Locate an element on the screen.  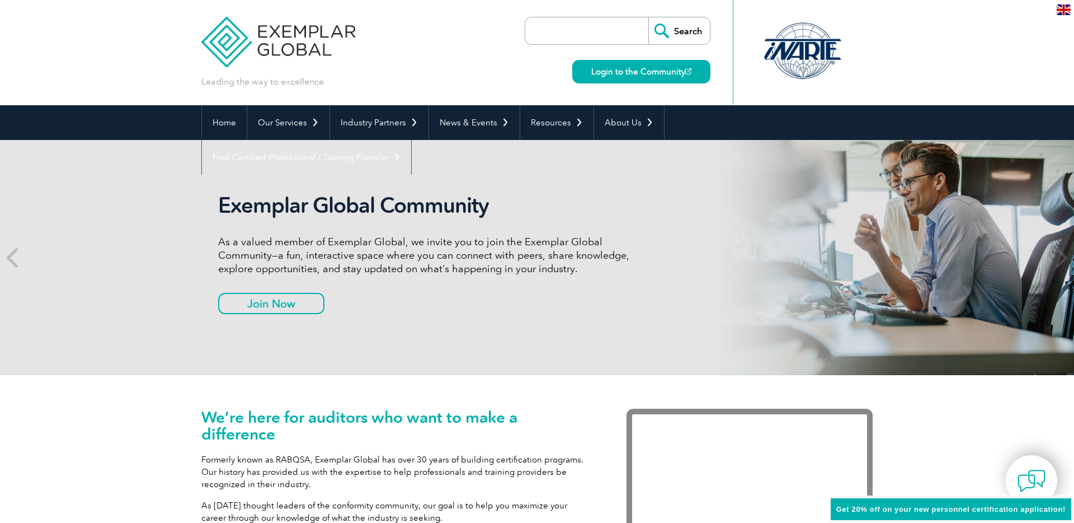
a: News & Events is located at coordinates (474, 123).